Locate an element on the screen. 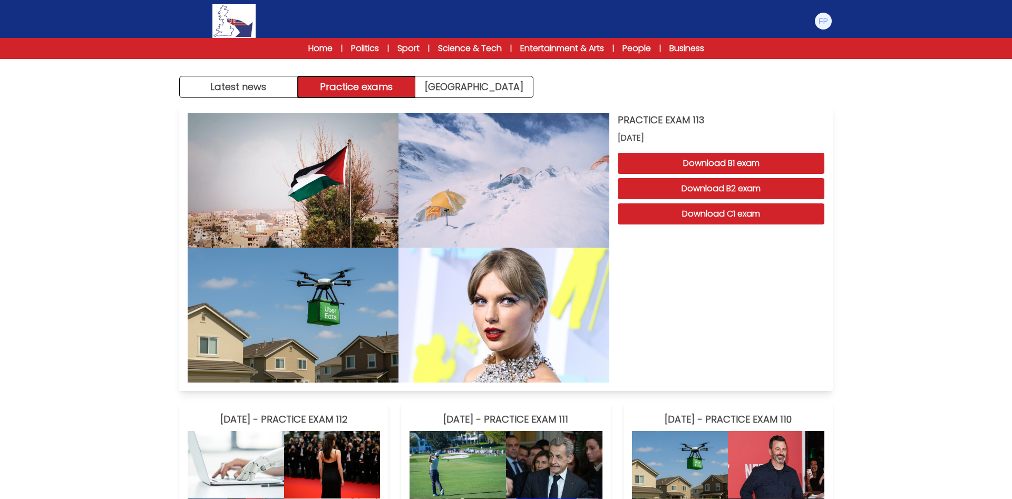 This screenshot has width=1012, height=499. button: Download B2 exam is located at coordinates (721, 189).